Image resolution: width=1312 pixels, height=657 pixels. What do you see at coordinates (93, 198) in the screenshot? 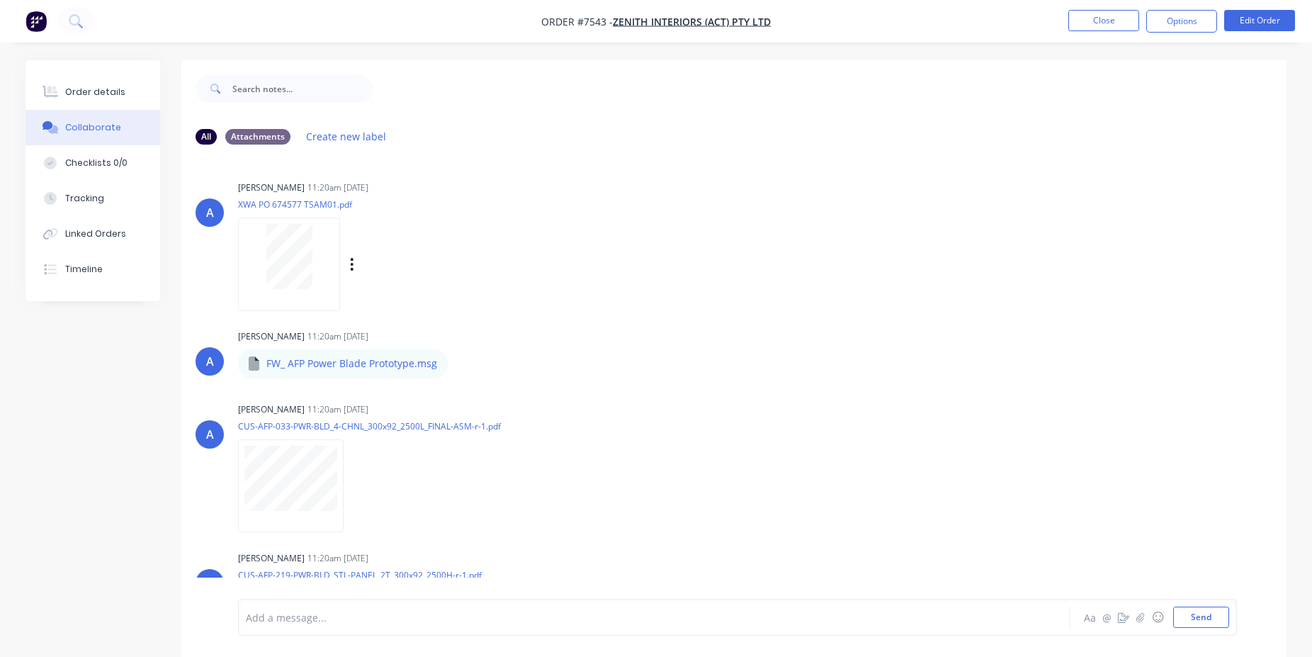
I see `button: Tracking` at bounding box center [93, 198].